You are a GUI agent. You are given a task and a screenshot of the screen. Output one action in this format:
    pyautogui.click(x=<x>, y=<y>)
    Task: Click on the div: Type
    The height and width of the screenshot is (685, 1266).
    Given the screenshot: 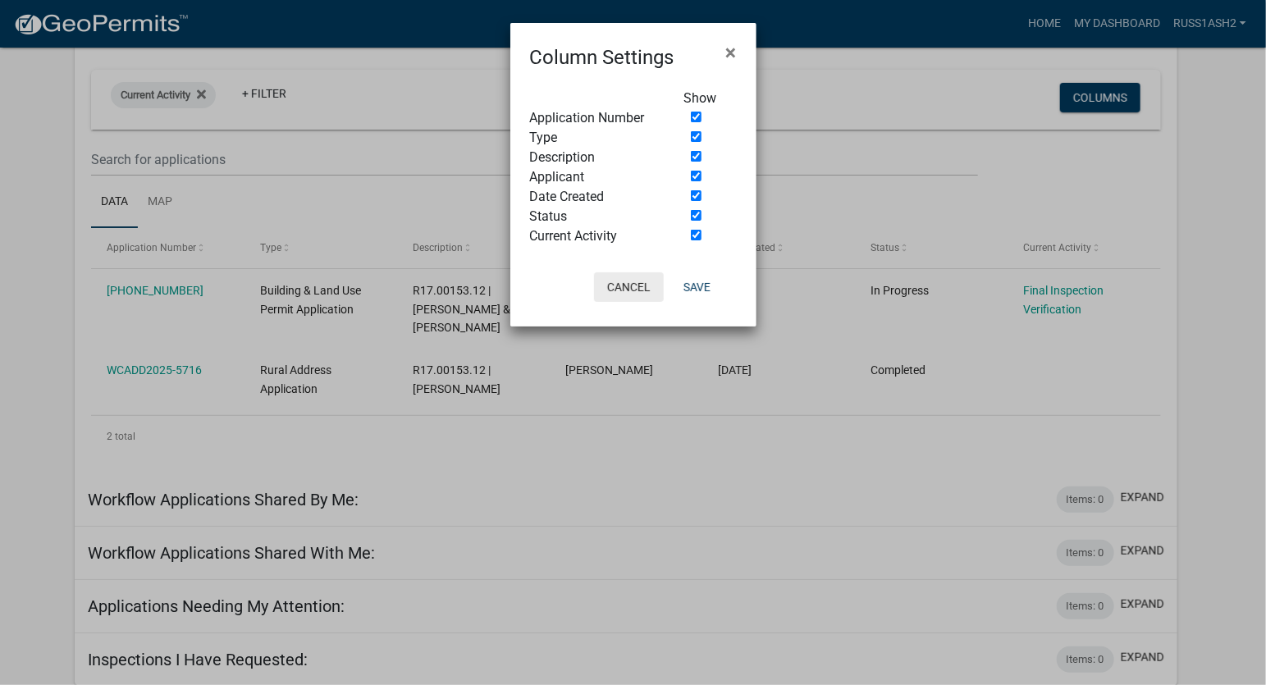 What is the action you would take?
    pyautogui.click(x=595, y=138)
    